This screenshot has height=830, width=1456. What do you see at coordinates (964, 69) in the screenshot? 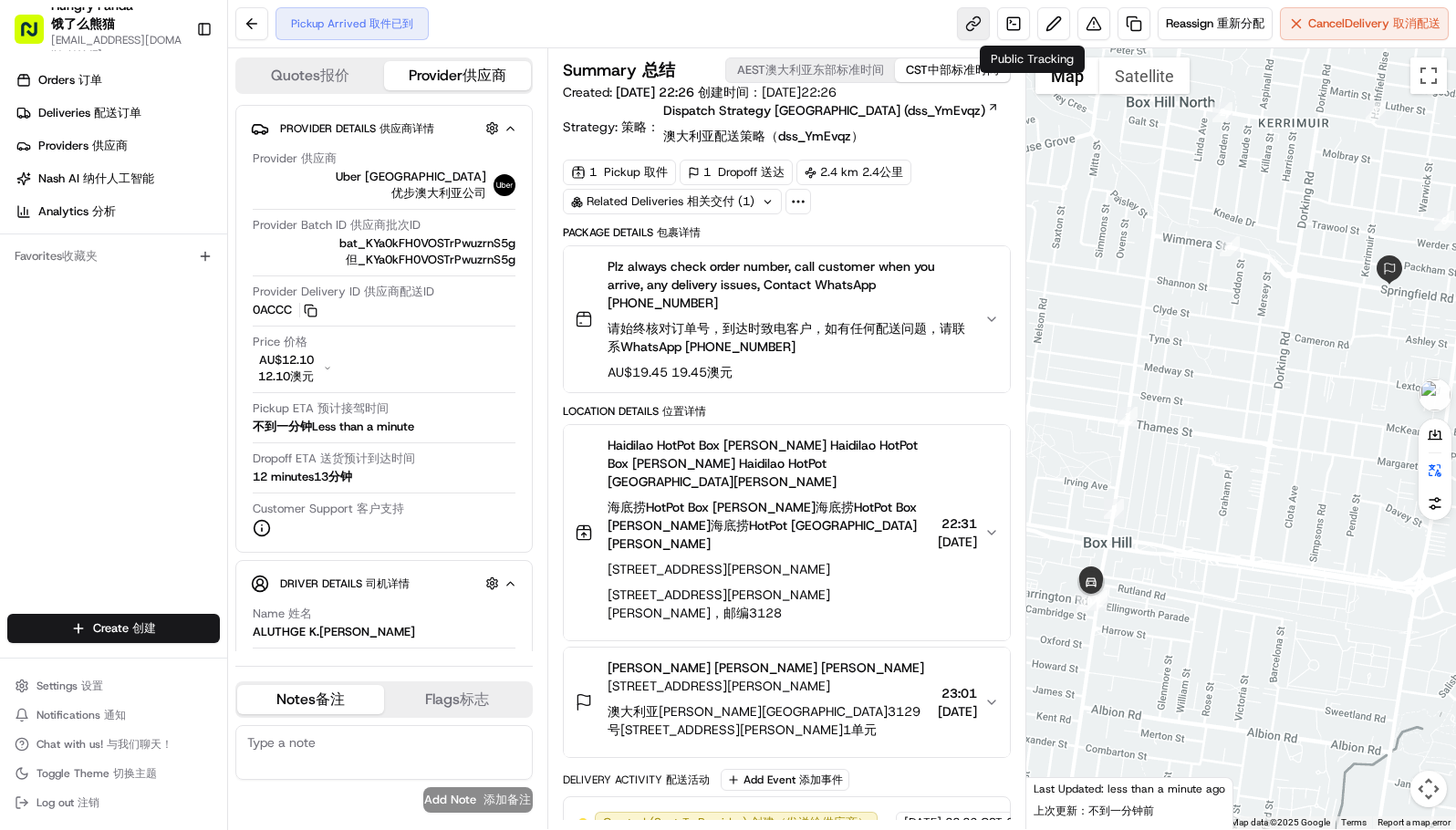
I see `span: 中部标准时间` at bounding box center [964, 69].